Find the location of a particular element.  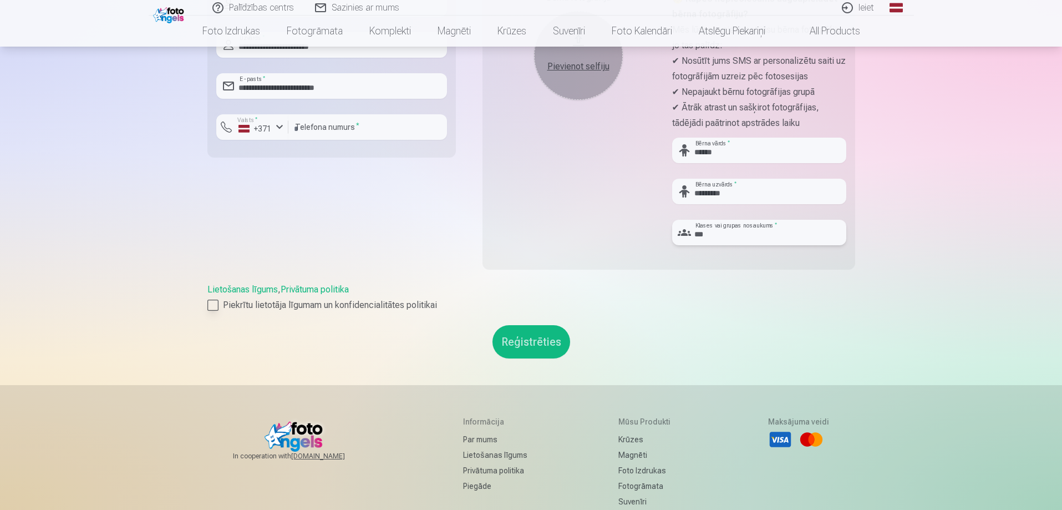

a: All products is located at coordinates (826, 31).